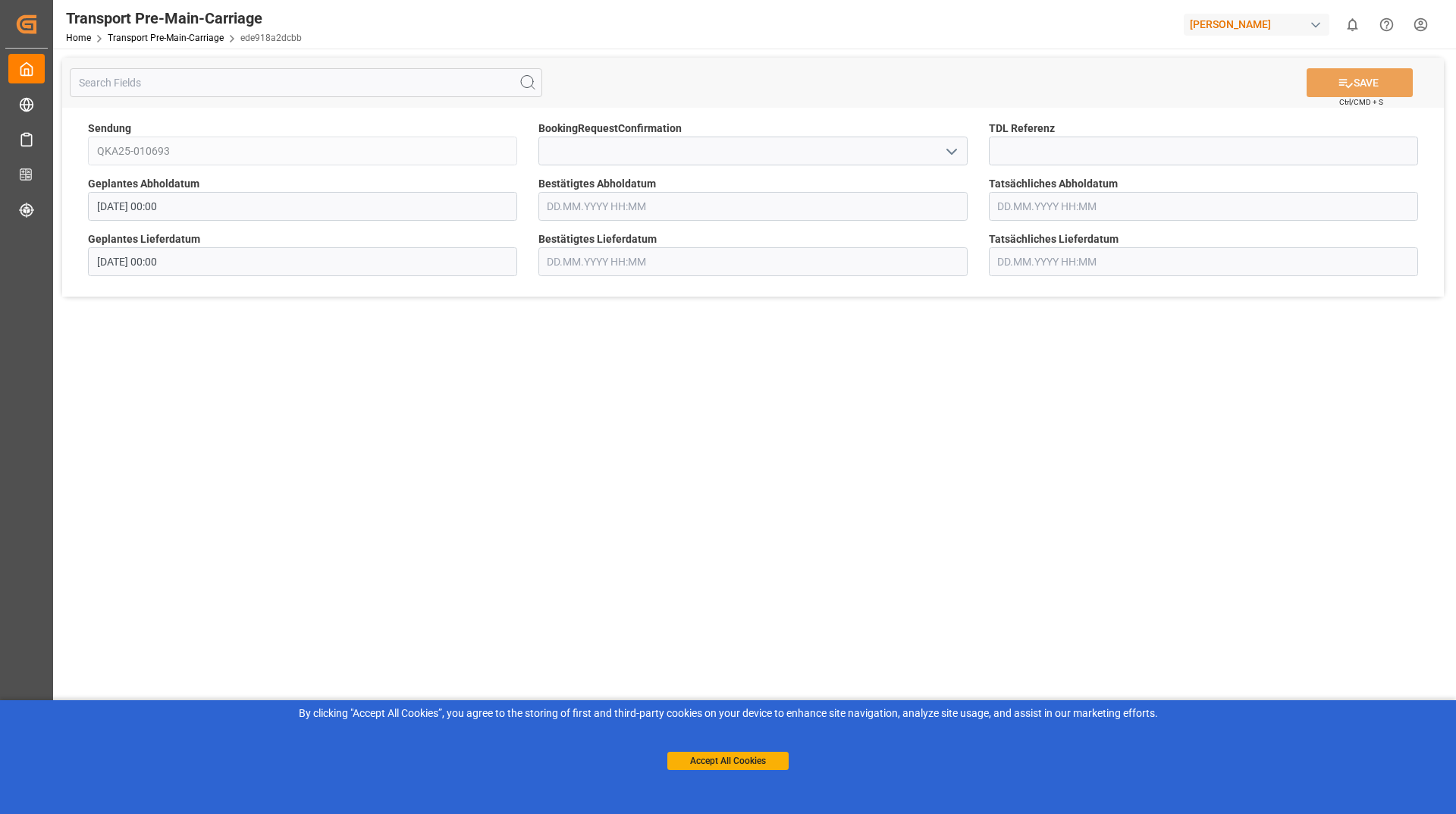 This screenshot has width=1456, height=814. Describe the element at coordinates (728, 760) in the screenshot. I see `button: Accept All Cookies` at that location.